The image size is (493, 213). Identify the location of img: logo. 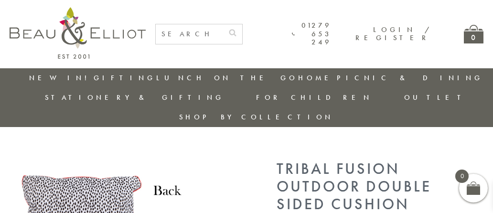
(77, 33).